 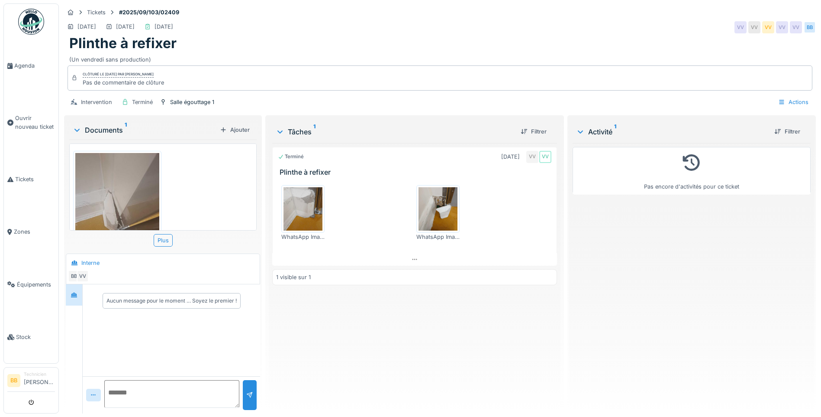 I want to click on span: Ouvrir nouveau ticket, so click(x=35, y=122).